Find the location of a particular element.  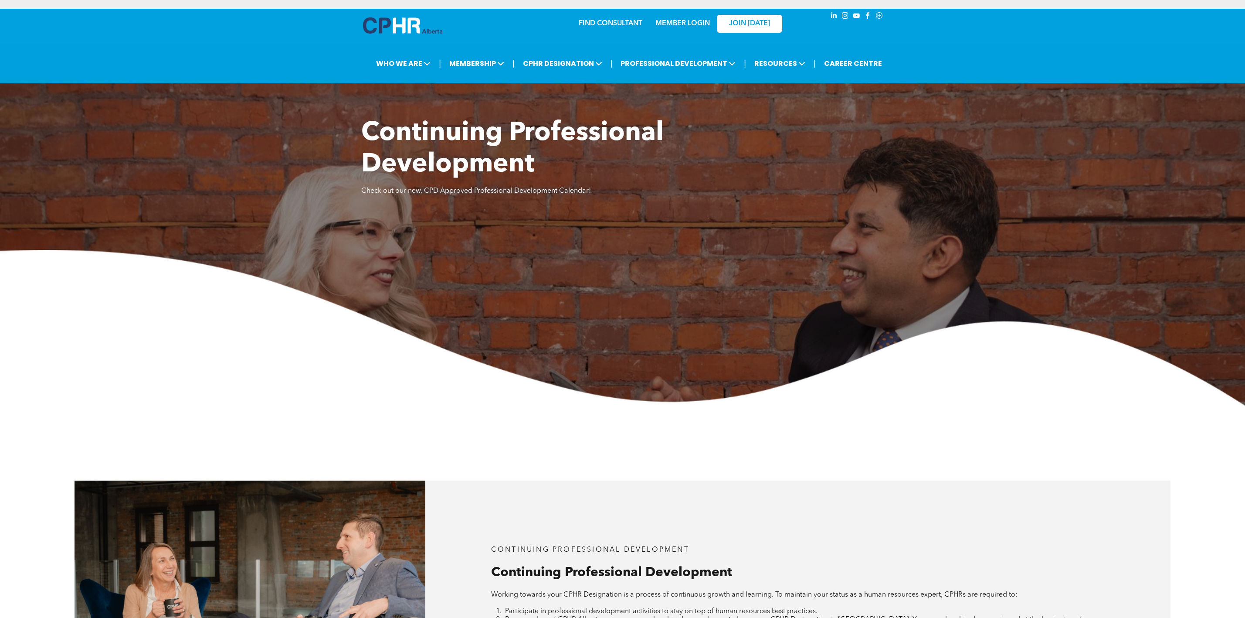

span: WHO WE ARE is located at coordinates (403, 63).